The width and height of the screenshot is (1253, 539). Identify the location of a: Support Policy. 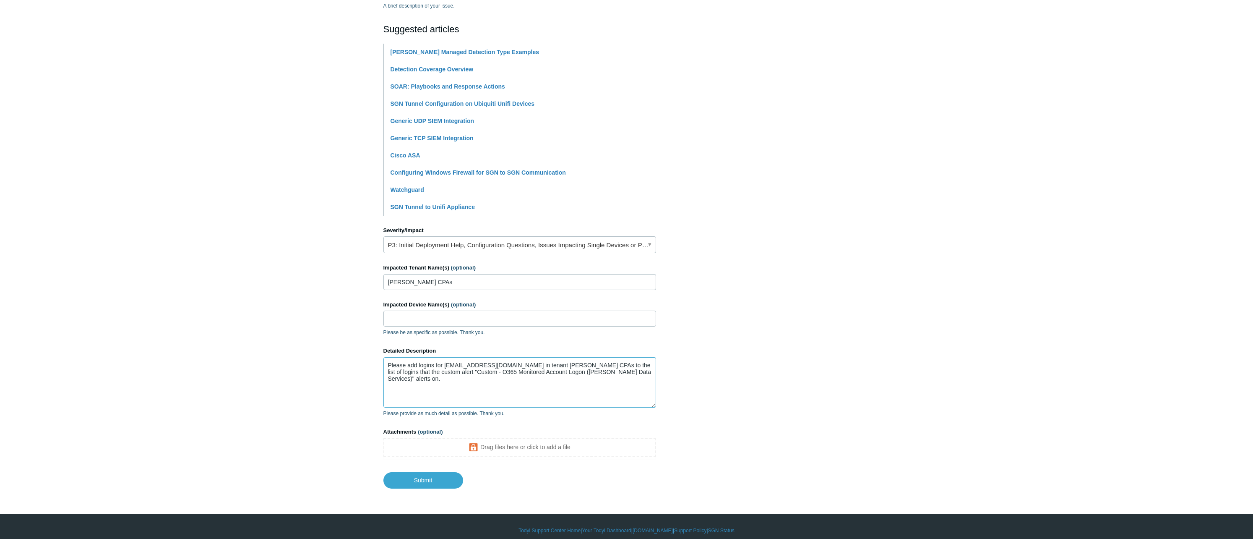
(690, 530).